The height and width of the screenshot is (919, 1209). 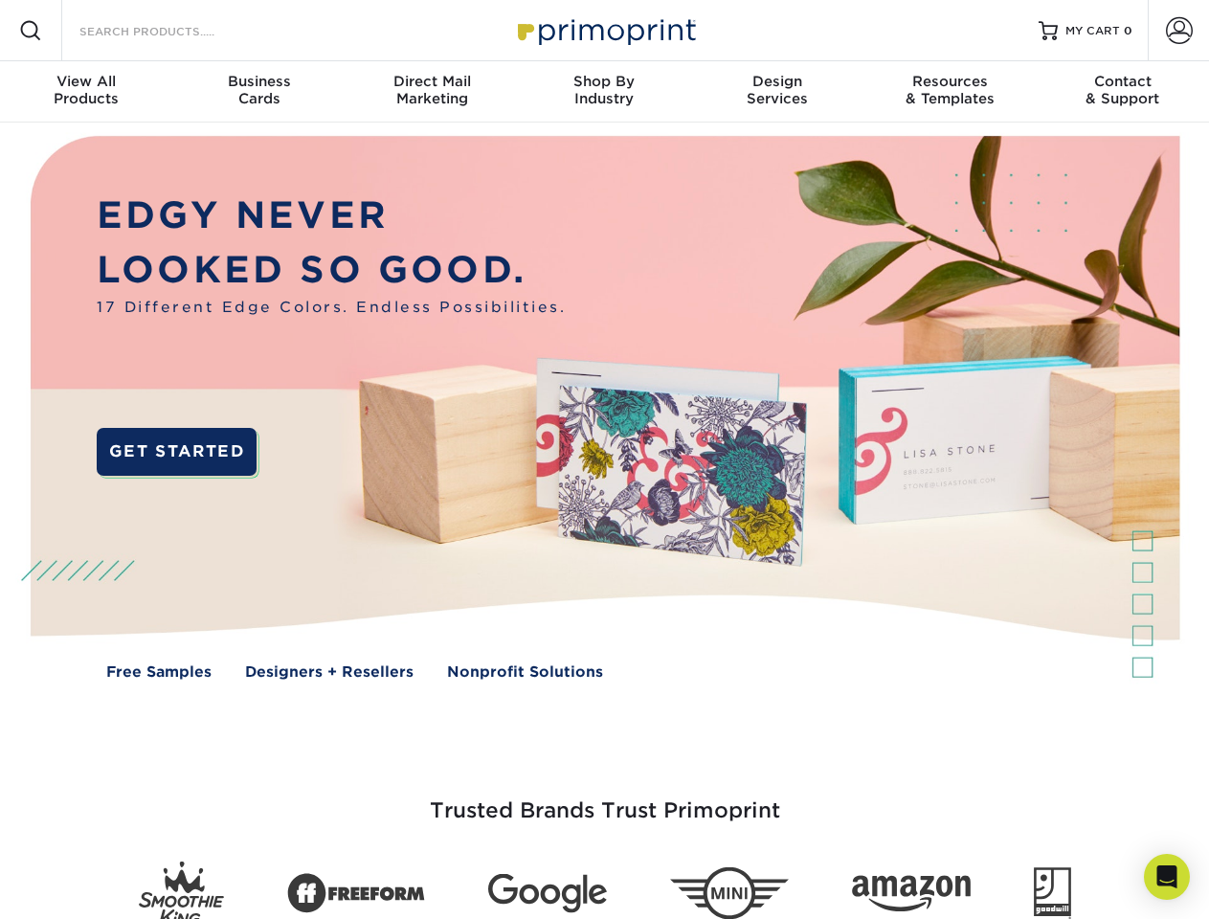 I want to click on span: Direct Mail, so click(x=432, y=81).